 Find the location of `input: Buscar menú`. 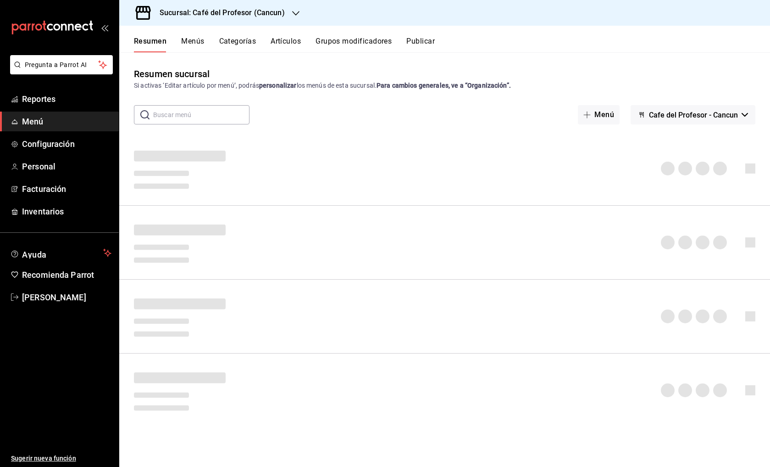

input: Buscar menú is located at coordinates (201, 115).